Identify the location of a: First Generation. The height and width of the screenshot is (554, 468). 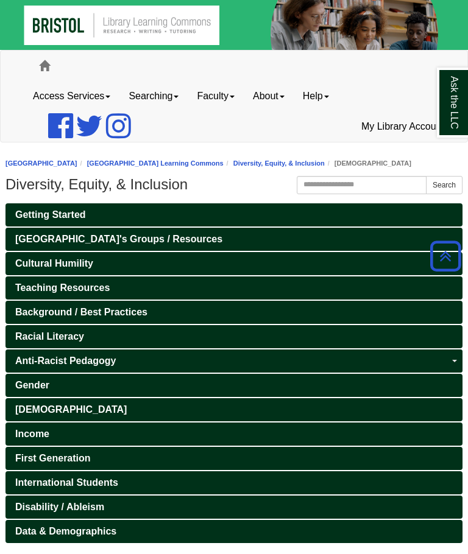
(234, 459).